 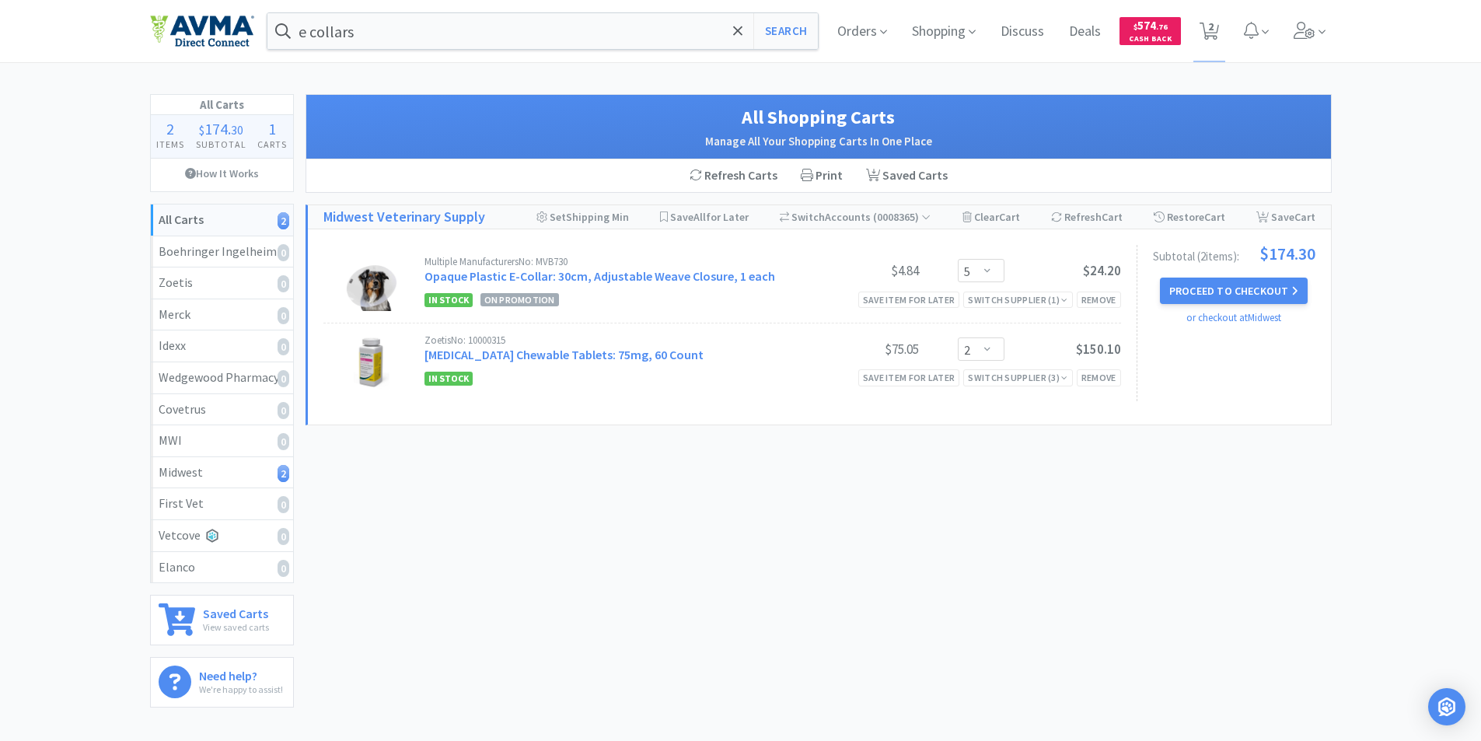 I want to click on div: Elanco, so click(x=222, y=567).